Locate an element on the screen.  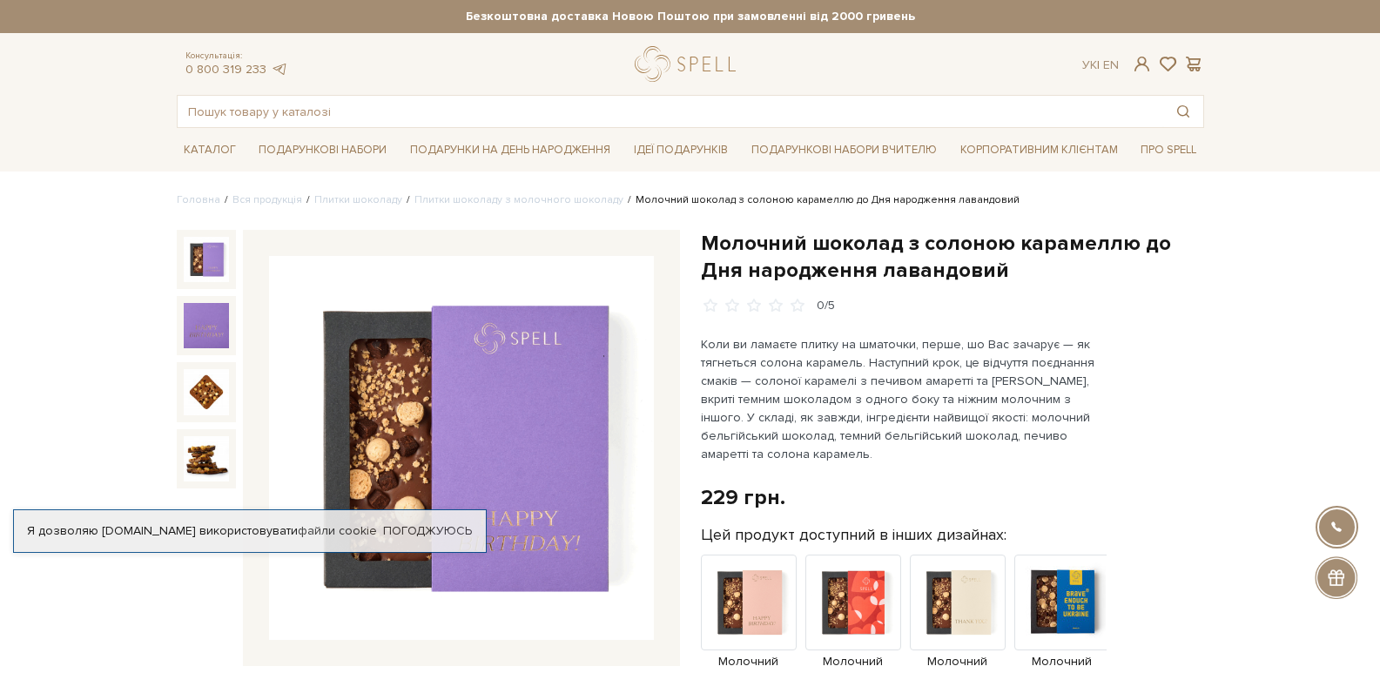
a: Головна is located at coordinates (199, 199).